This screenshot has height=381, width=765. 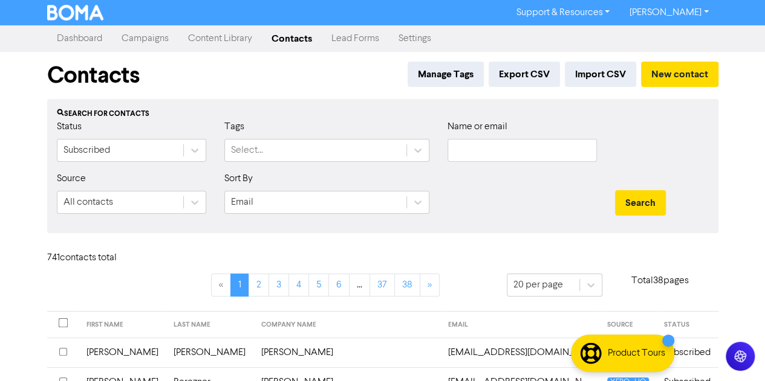 What do you see at coordinates (477, 127) in the screenshot?
I see `label: Name or email` at bounding box center [477, 127].